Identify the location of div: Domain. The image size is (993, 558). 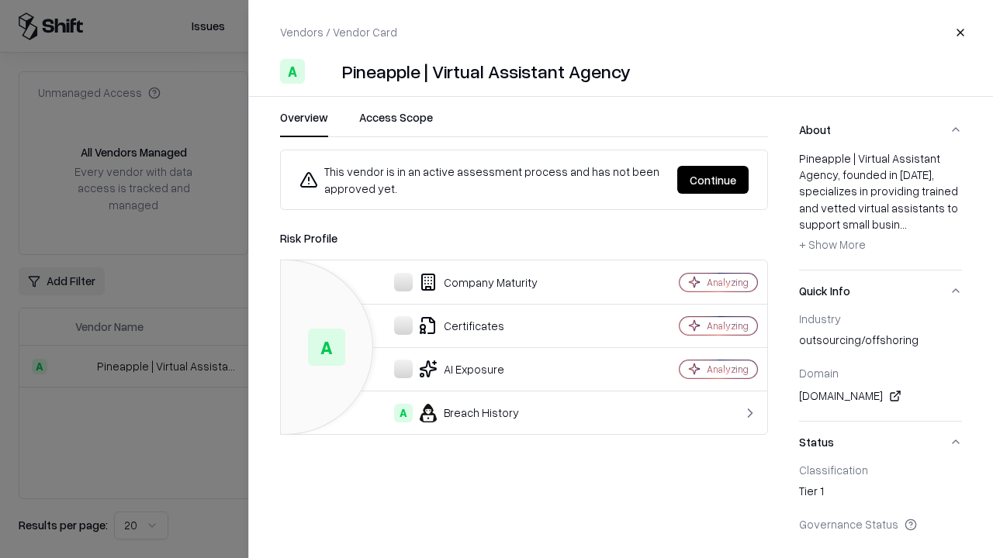
(880, 373).